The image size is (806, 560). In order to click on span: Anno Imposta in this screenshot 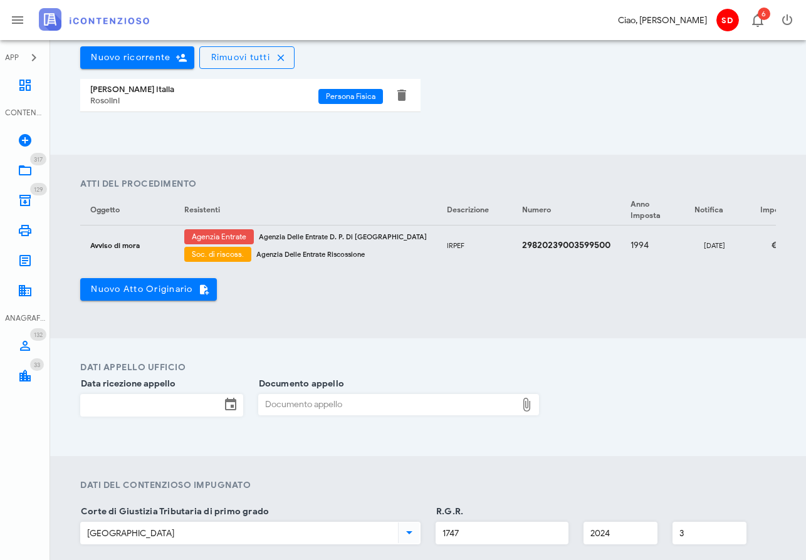, I will do `click(645, 209)`.